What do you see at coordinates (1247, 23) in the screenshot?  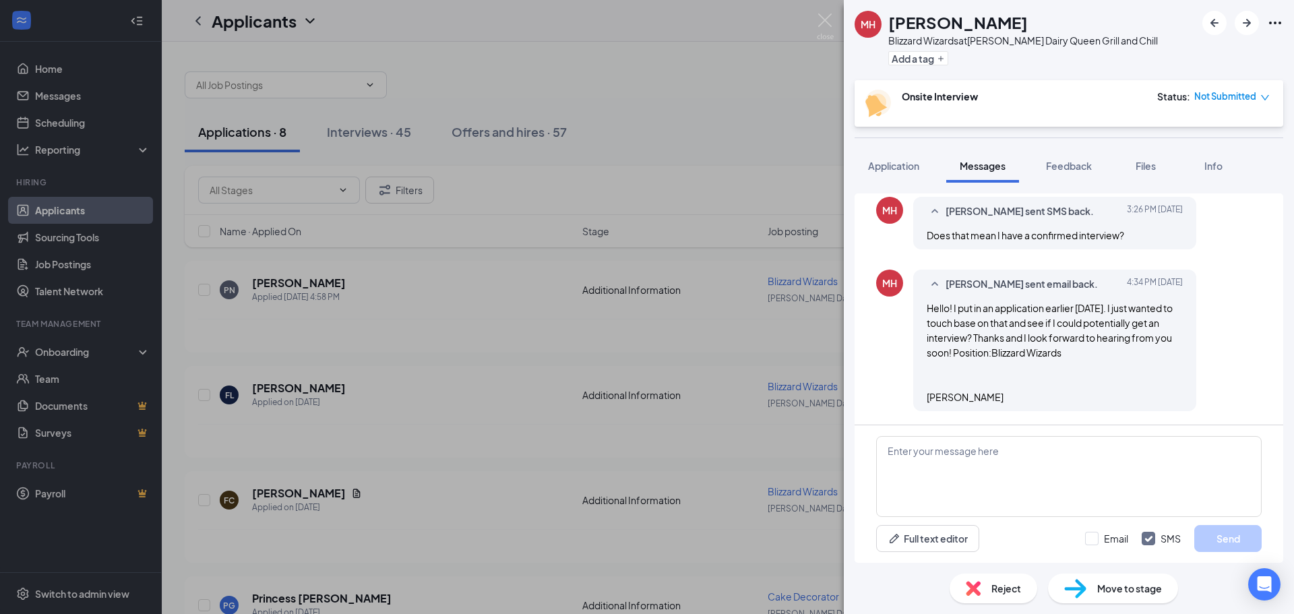 I see `svg: ArrowRight` at bounding box center [1247, 23].